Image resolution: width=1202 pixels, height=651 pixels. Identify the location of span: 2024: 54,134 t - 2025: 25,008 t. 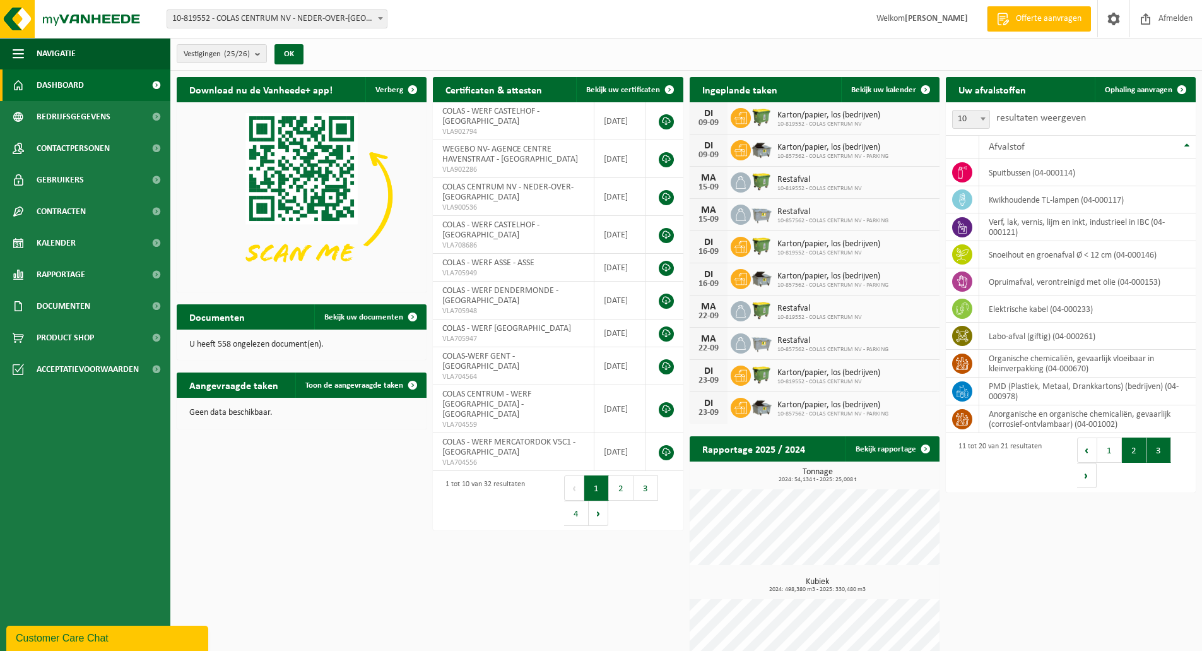
(818, 480).